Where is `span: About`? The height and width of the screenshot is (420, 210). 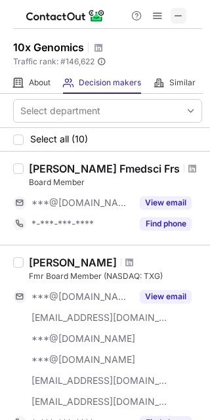
span: About is located at coordinates (39, 83).